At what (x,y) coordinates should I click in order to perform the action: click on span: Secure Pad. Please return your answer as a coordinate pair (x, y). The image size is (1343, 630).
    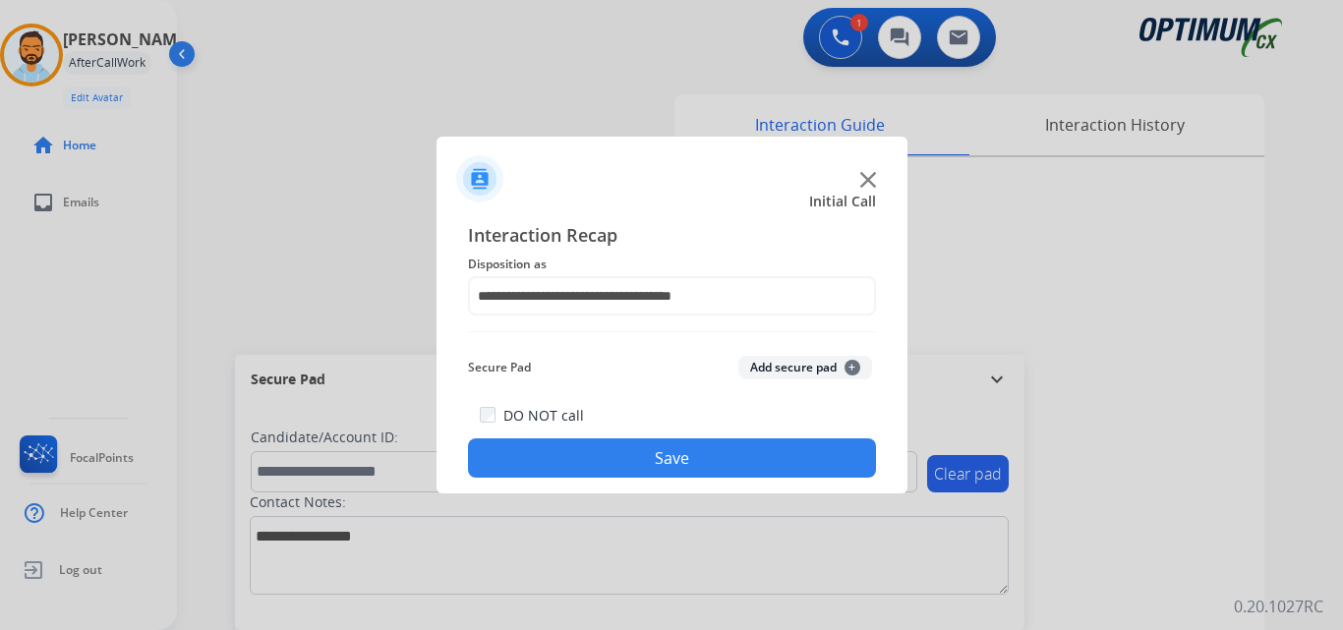
    Looking at the image, I should click on (500, 368).